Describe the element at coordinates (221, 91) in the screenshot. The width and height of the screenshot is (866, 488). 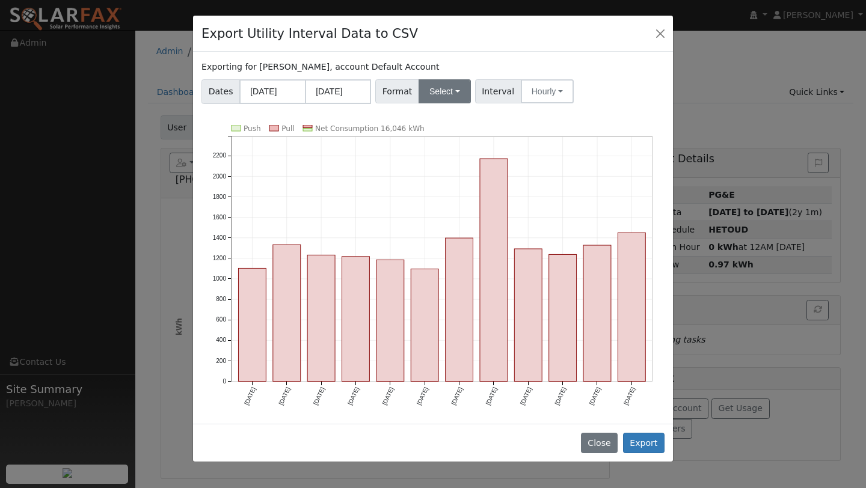
I see `span: Dates` at that location.